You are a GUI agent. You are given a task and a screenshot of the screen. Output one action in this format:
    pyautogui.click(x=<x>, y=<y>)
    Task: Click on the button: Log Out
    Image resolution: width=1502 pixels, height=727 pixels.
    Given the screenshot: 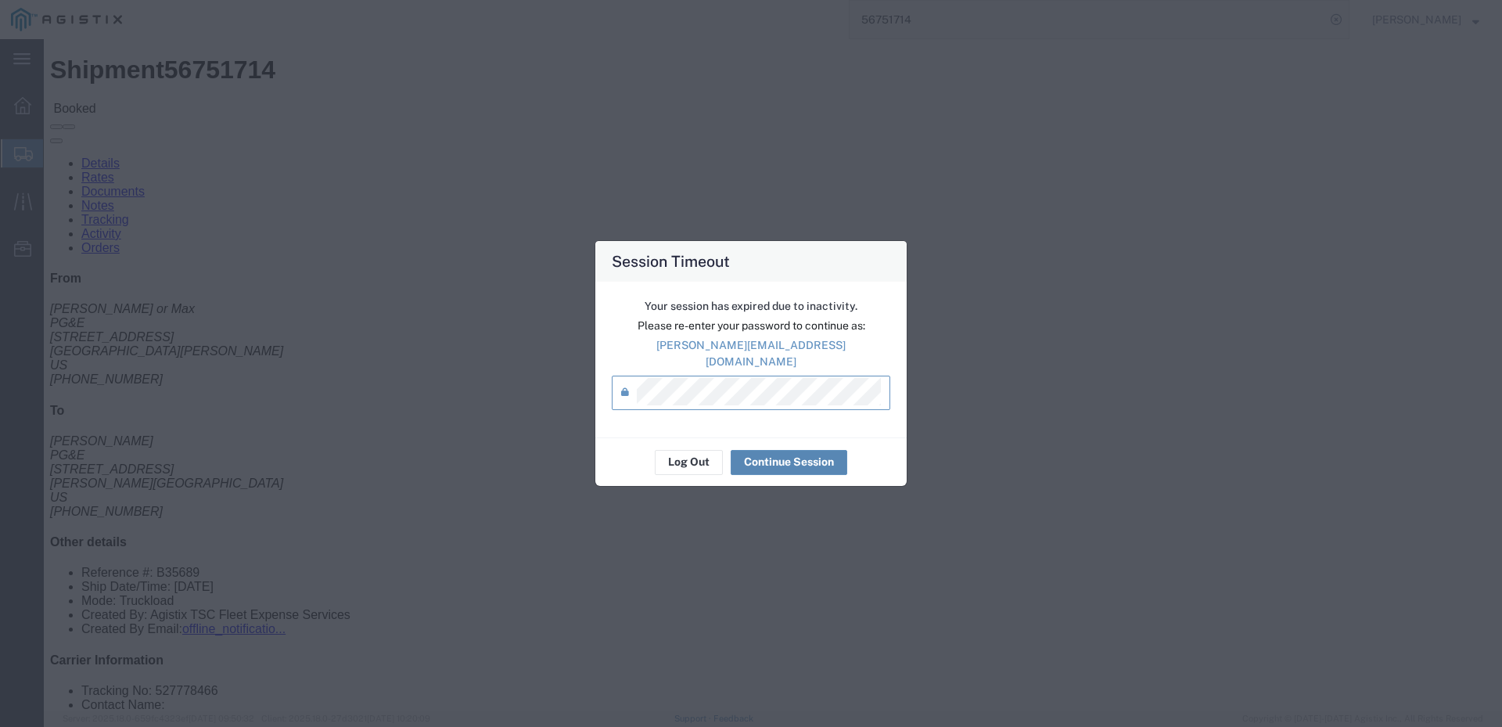 What is the action you would take?
    pyautogui.click(x=688, y=462)
    